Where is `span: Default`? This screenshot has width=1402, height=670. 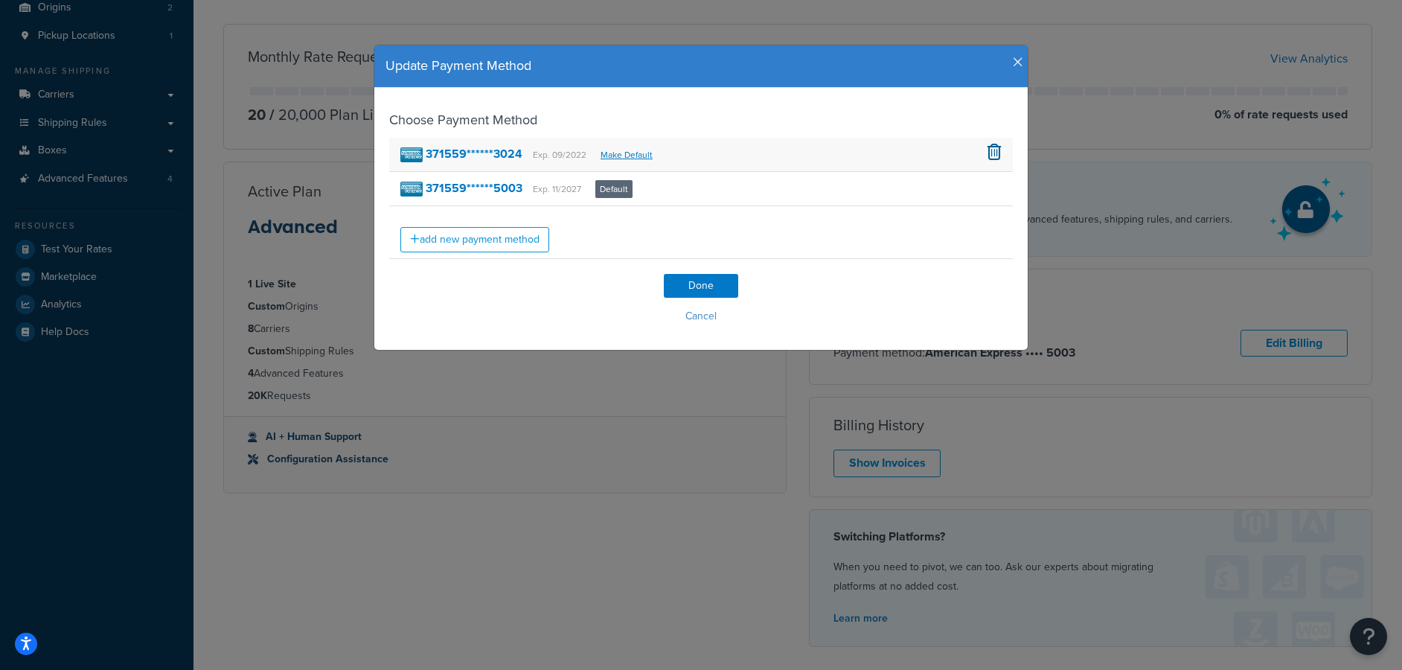
span: Default is located at coordinates (614, 189).